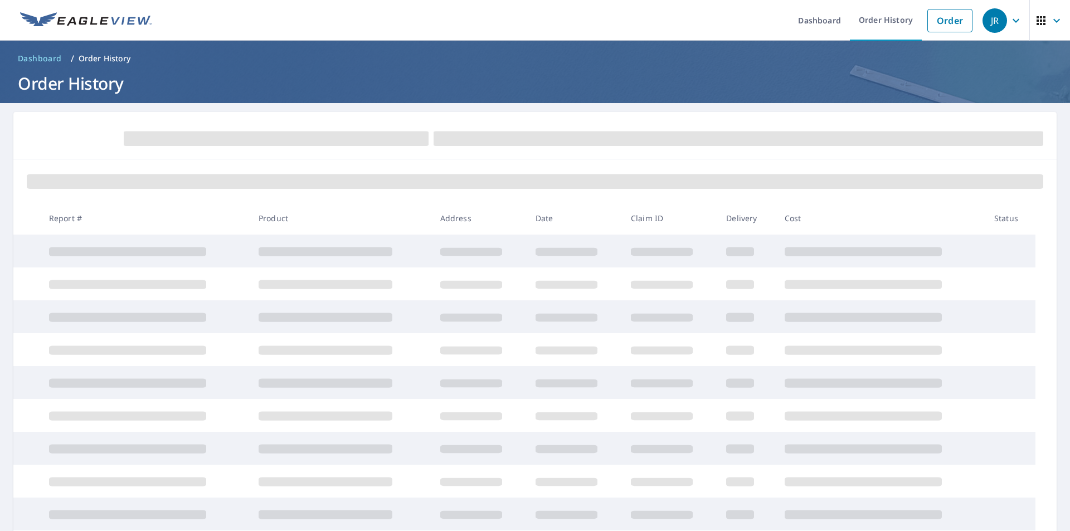 Image resolution: width=1070 pixels, height=531 pixels. I want to click on p: Order History, so click(105, 59).